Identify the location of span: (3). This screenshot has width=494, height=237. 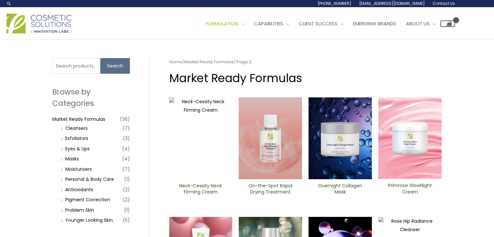
(126, 138).